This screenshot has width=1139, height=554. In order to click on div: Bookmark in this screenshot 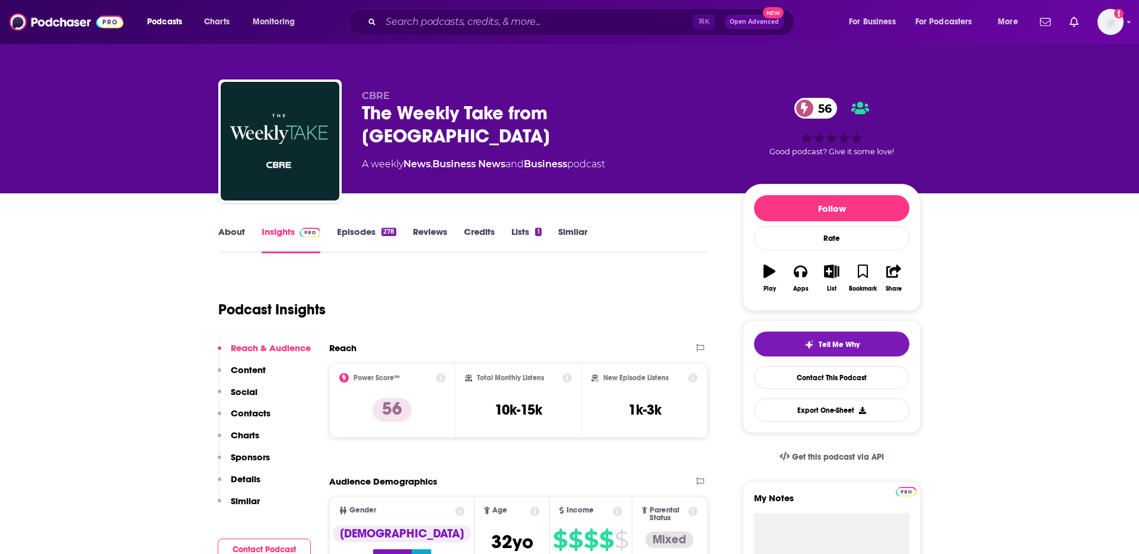, I will do `click(863, 289)`.